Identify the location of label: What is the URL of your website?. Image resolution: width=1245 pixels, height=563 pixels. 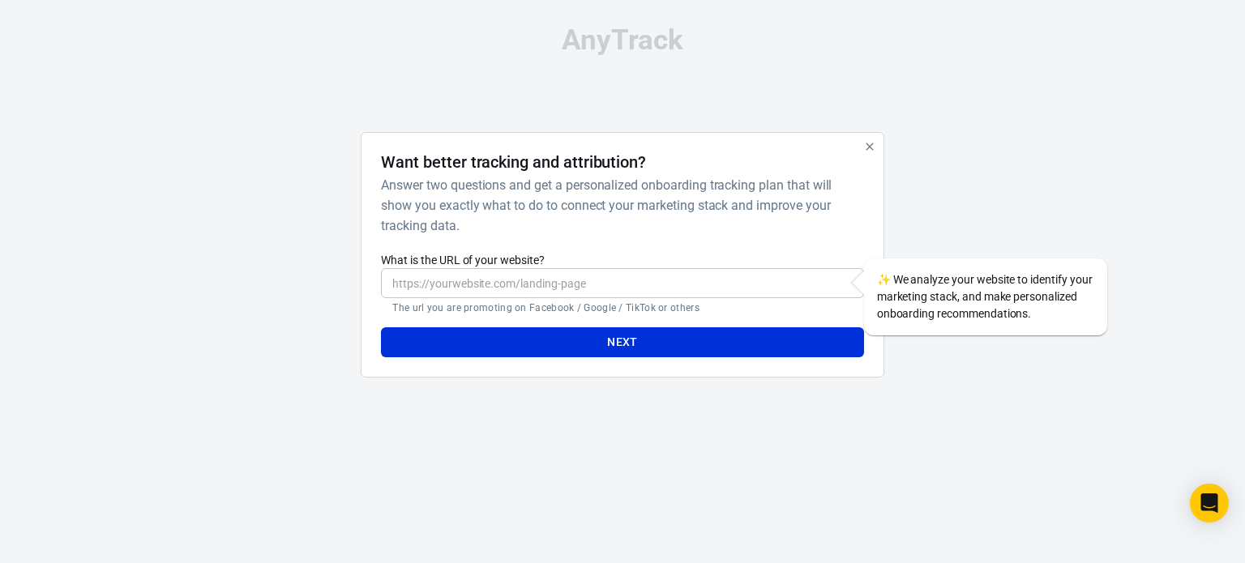
(622, 260).